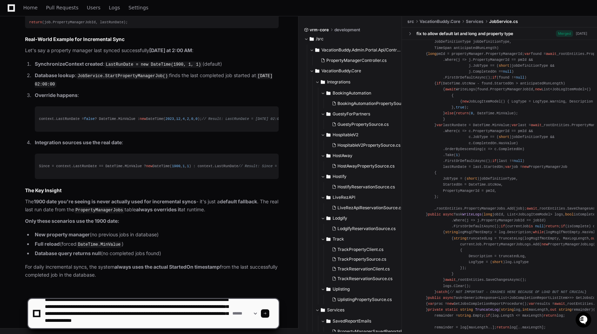 The height and width of the screenshot is (334, 597). What do you see at coordinates (367, 135) in the screenshot?
I see `button: HospitableV2` at bounding box center [367, 135].